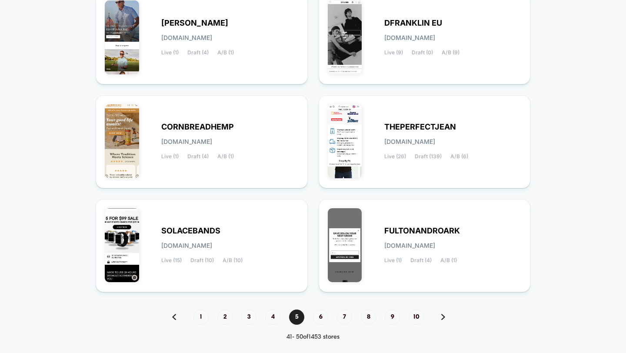  What do you see at coordinates (413, 23) in the screenshot?
I see `span: DFRANKLIN EU` at bounding box center [413, 23].